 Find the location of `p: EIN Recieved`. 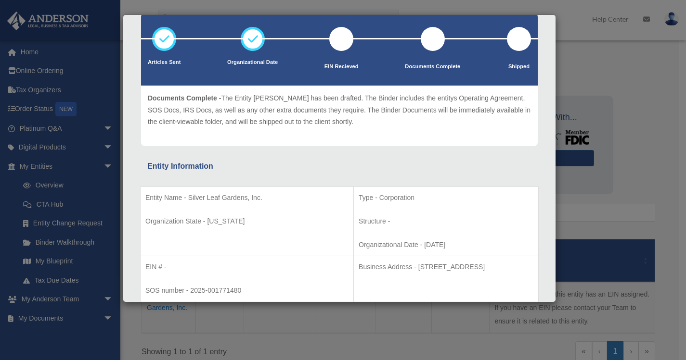

p: EIN Recieved is located at coordinates (341, 67).